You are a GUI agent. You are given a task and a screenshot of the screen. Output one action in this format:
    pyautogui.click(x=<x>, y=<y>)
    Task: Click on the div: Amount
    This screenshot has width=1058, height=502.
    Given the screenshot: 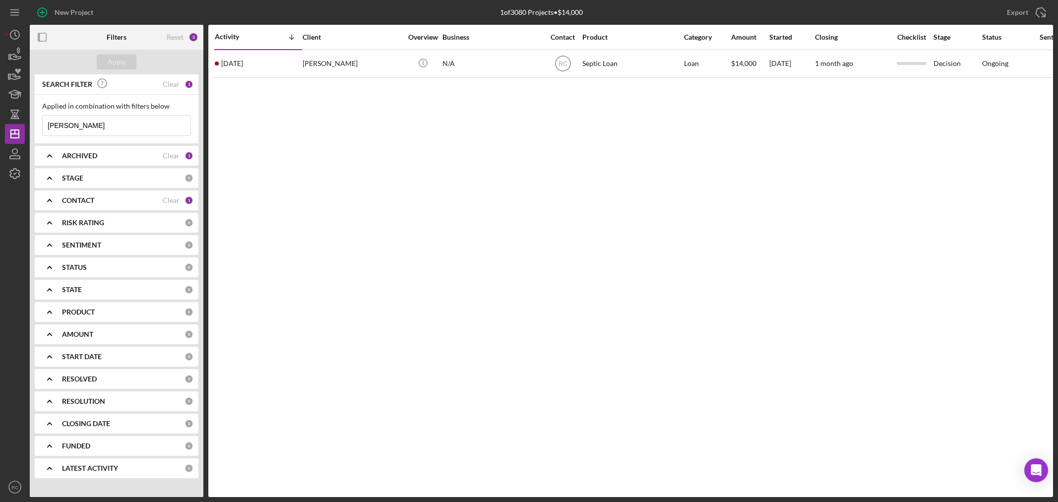 What is the action you would take?
    pyautogui.click(x=750, y=37)
    